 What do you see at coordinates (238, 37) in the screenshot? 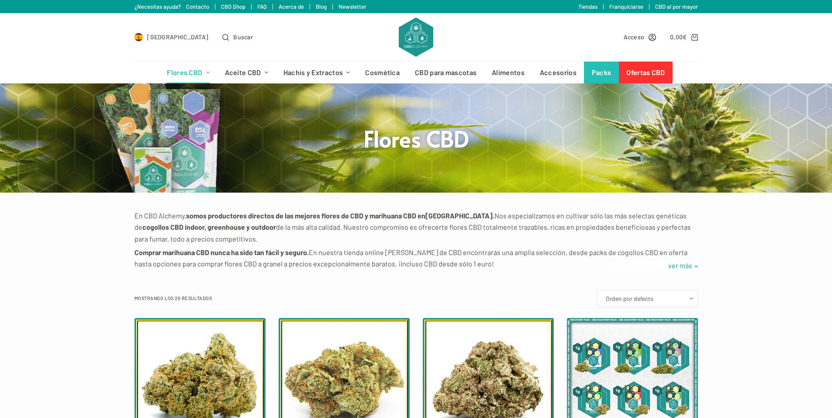
I see `button: Abrir formulario de búsqueda` at bounding box center [238, 37].